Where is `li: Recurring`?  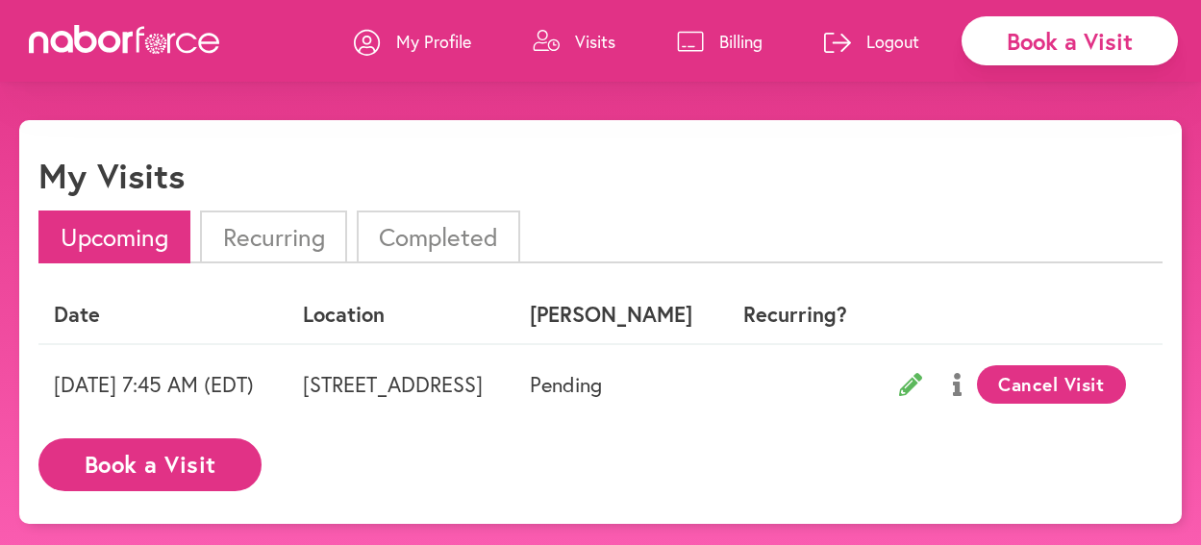 li: Recurring is located at coordinates (273, 237).